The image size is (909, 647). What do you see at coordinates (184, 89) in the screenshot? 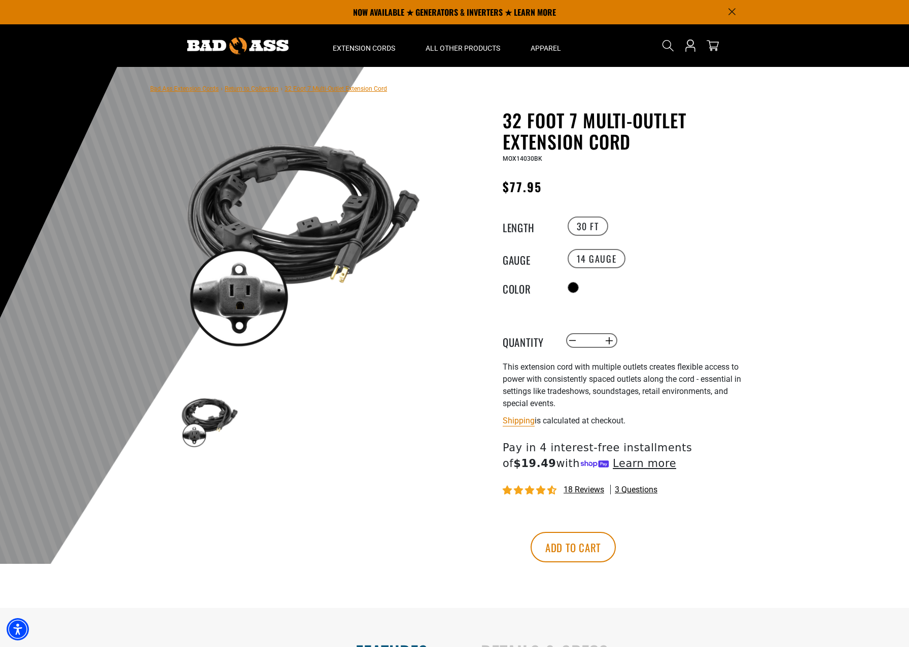
I see `a: Bad Ass Extension Cords` at bounding box center [184, 89].